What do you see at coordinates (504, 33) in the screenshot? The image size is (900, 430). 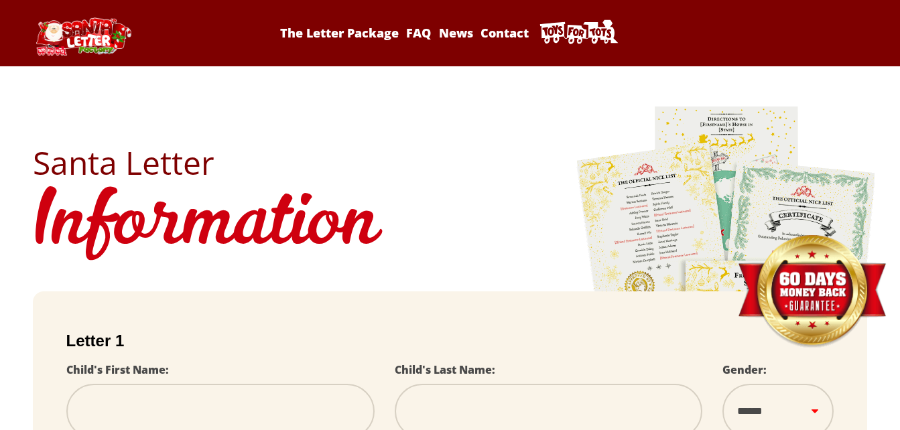 I see `a: Contact` at bounding box center [504, 33].